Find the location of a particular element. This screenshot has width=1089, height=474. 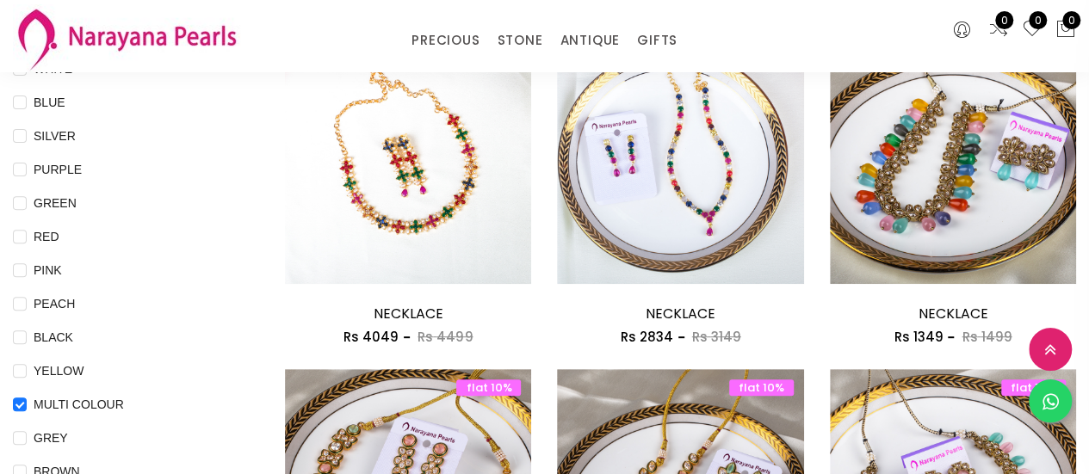

span: Rs 1499 is located at coordinates (987, 337).